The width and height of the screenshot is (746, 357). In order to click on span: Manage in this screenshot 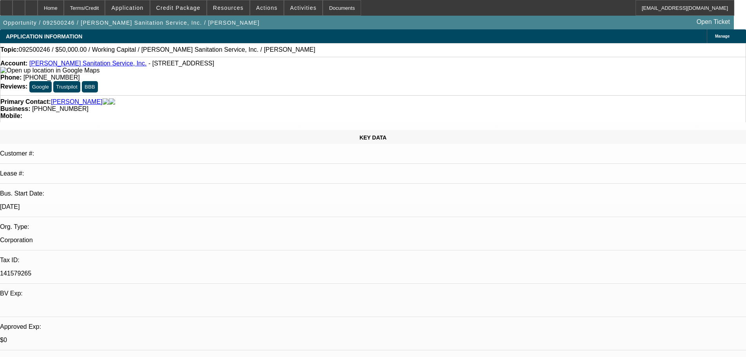, I will do `click(722, 36)`.